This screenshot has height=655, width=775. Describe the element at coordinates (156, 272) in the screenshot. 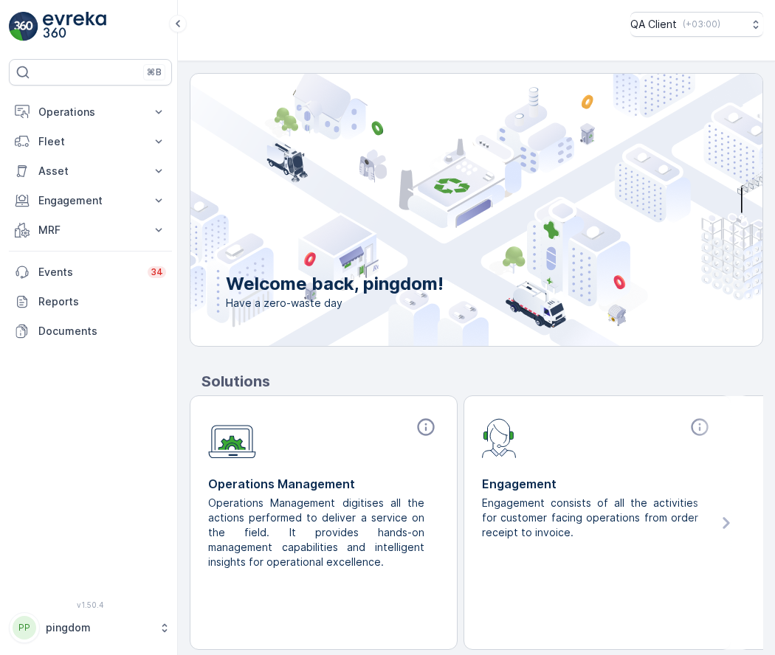

I see `p: 34` at that location.